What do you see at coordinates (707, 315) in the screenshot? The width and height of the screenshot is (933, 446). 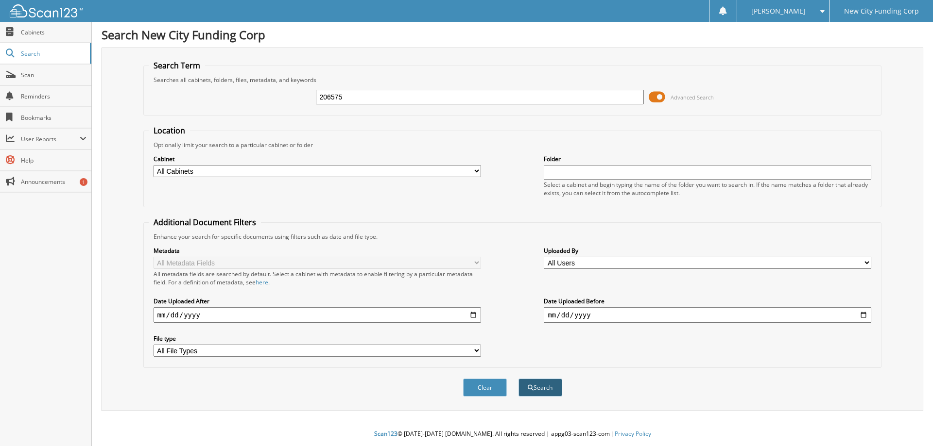 I see `input: end` at bounding box center [707, 315].